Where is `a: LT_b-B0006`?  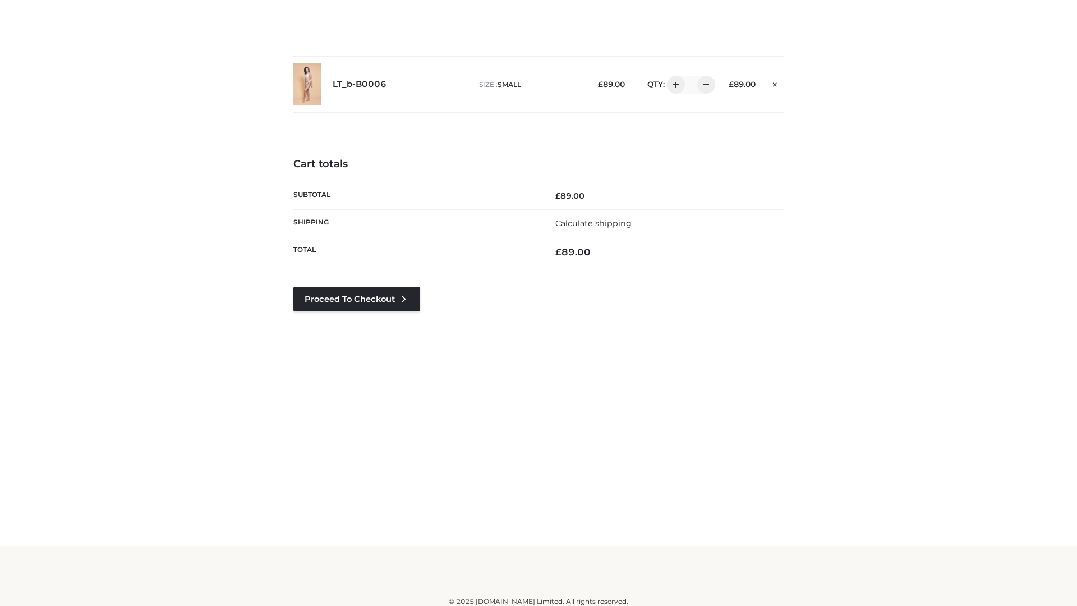 a: LT_b-B0006 is located at coordinates (359, 84).